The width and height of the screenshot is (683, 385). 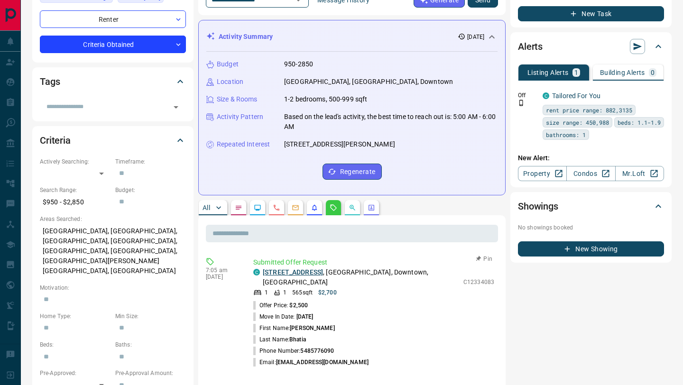 What do you see at coordinates (75, 162) in the screenshot?
I see `p: Actively Searching:` at bounding box center [75, 162].